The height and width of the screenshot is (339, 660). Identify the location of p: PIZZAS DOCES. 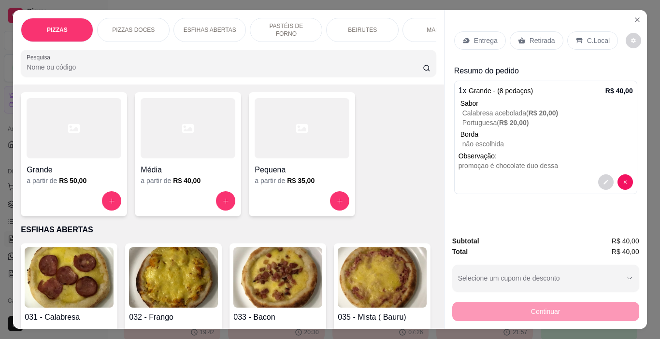
(133, 30).